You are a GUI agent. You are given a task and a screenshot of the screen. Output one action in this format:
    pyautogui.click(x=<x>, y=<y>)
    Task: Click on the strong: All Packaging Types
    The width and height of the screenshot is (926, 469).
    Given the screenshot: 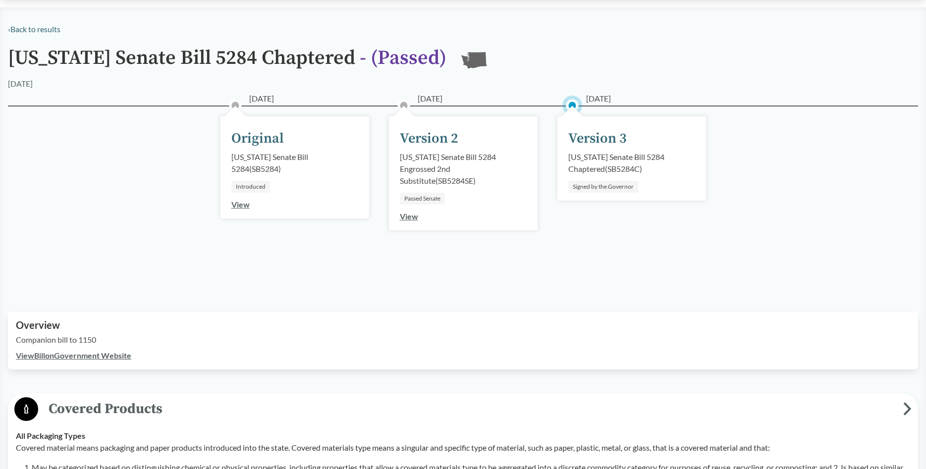 What is the action you would take?
    pyautogui.click(x=51, y=435)
    